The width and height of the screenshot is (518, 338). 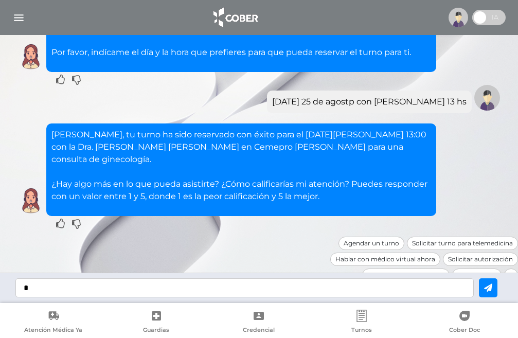 I want to click on span: Atención Médica Ya, so click(x=53, y=331).